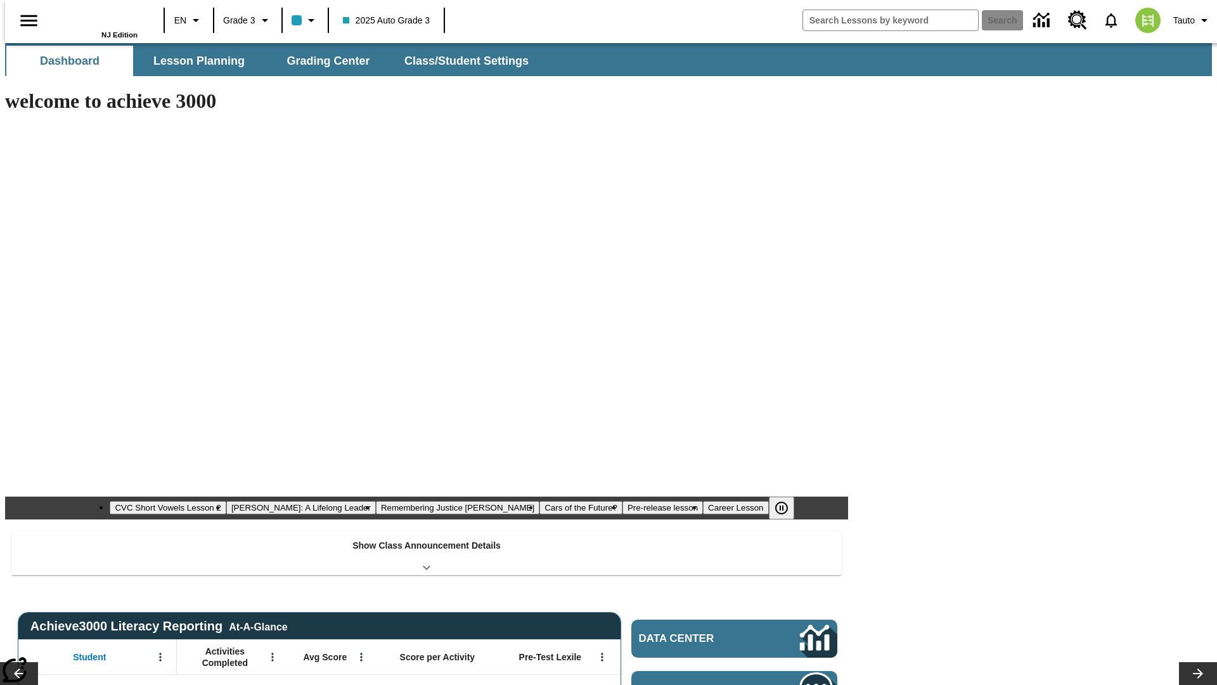 This screenshot has width=1217, height=685. I want to click on button: Profile/Settings, so click(1192, 20).